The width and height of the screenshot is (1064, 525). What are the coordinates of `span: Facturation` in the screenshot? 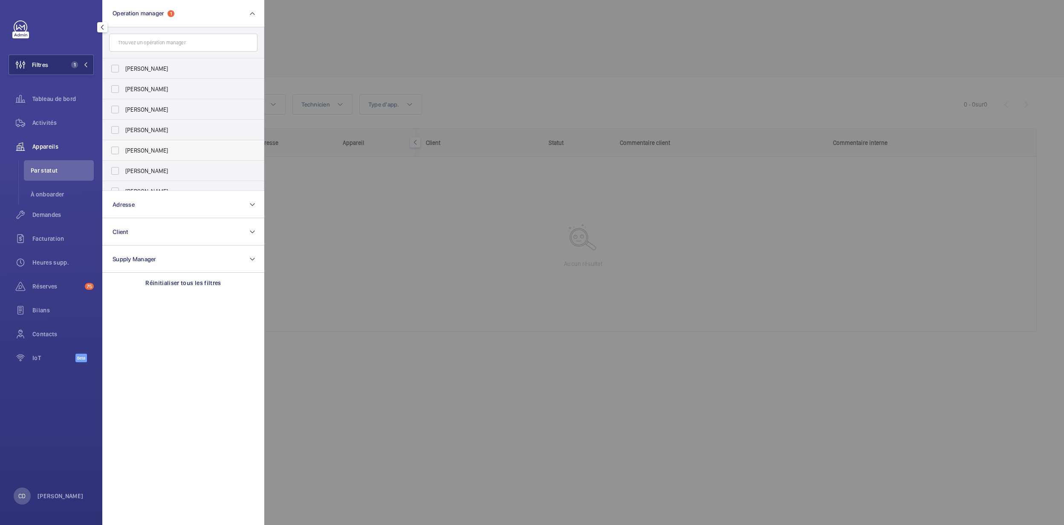 It's located at (63, 239).